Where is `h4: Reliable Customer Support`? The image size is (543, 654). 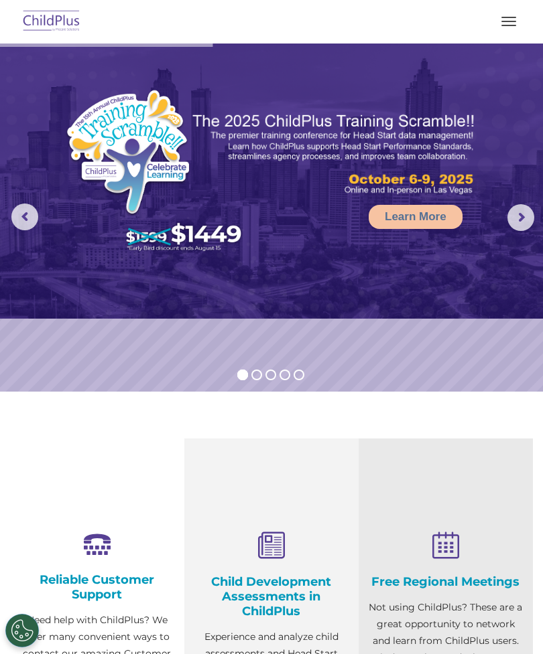 h4: Reliable Customer Support is located at coordinates (97, 587).